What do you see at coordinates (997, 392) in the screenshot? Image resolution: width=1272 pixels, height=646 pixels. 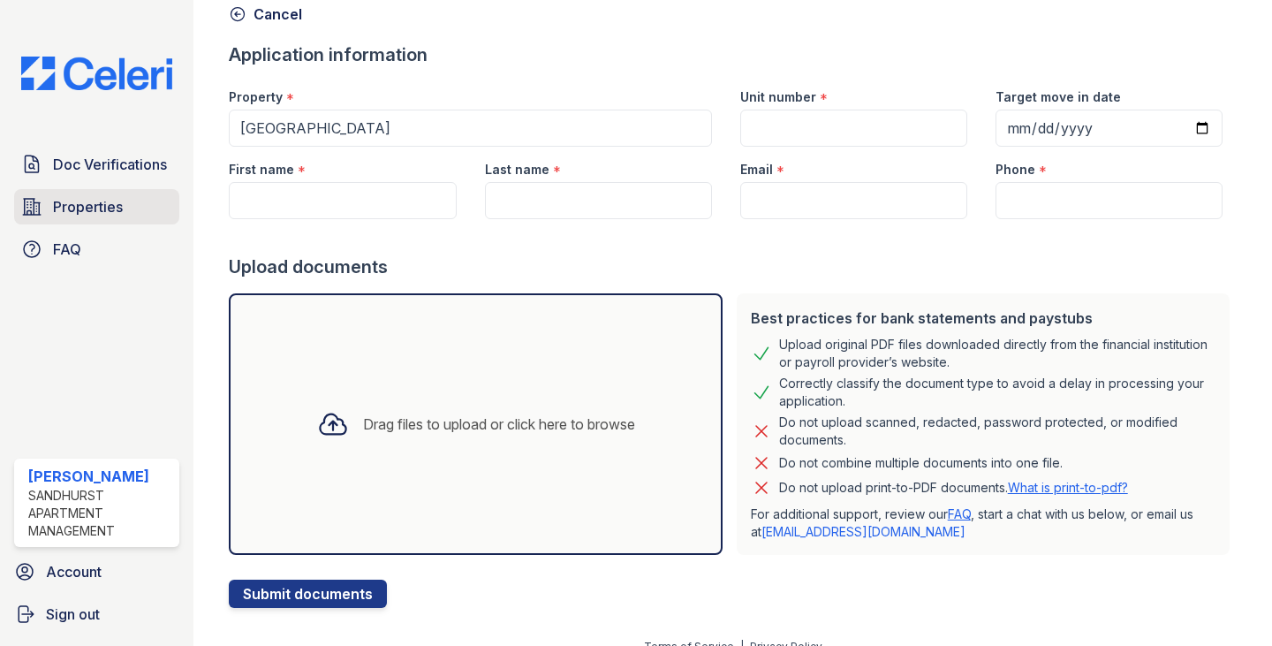 I see `div: Correctly classify the document type to avoid a delay in processing your application.` at bounding box center [997, 392].